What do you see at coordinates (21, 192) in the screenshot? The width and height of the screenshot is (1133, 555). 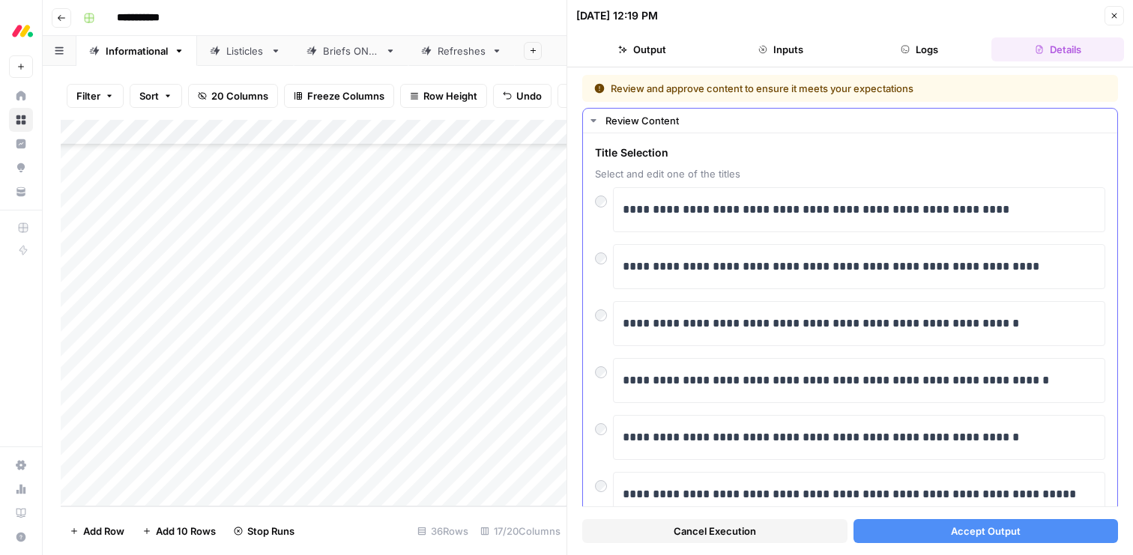 I see `a: Your Data` at bounding box center [21, 192].